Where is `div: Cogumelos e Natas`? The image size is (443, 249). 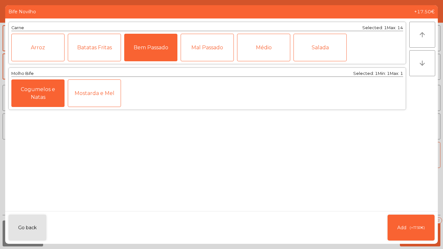 div: Cogumelos e Natas is located at coordinates (38, 93).